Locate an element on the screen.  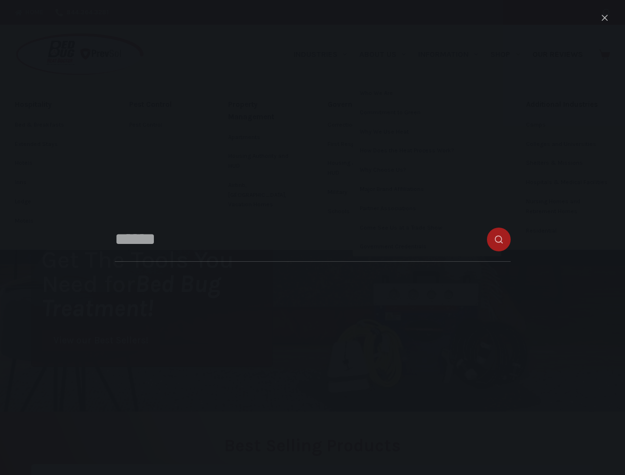
a: Inns is located at coordinates (57, 183).